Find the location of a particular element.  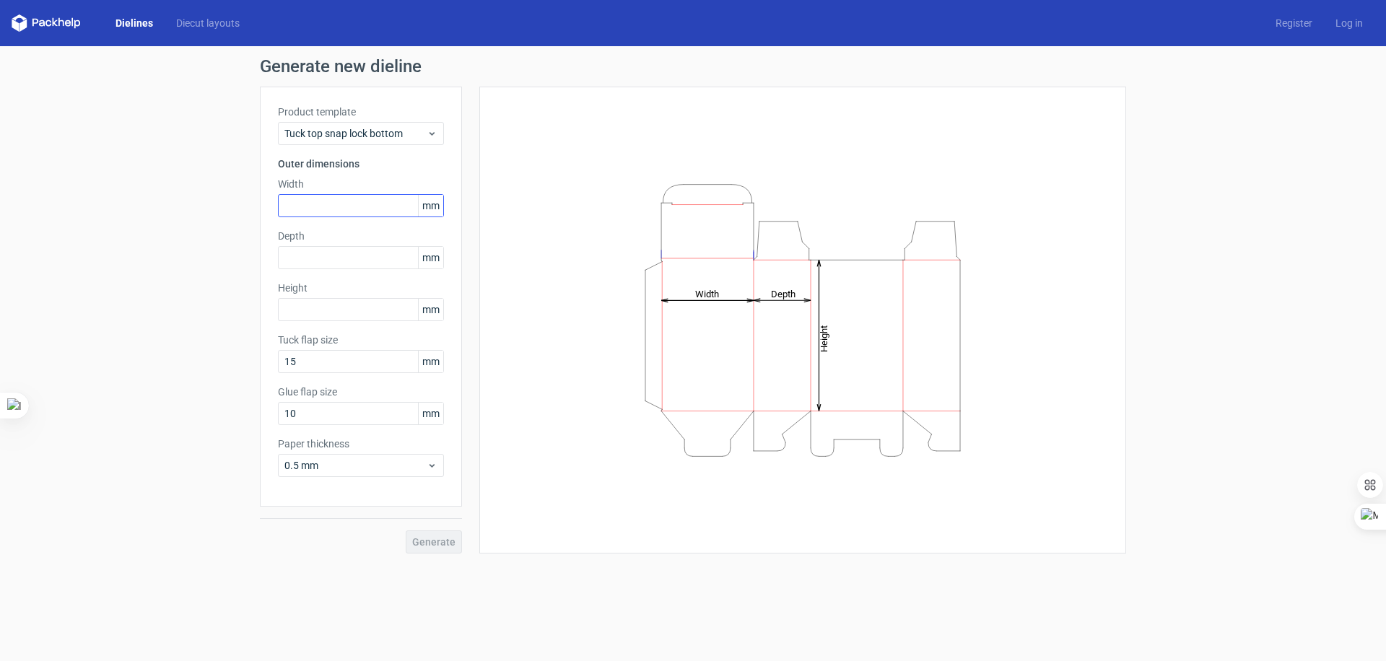

a: Dielines is located at coordinates (134, 23).